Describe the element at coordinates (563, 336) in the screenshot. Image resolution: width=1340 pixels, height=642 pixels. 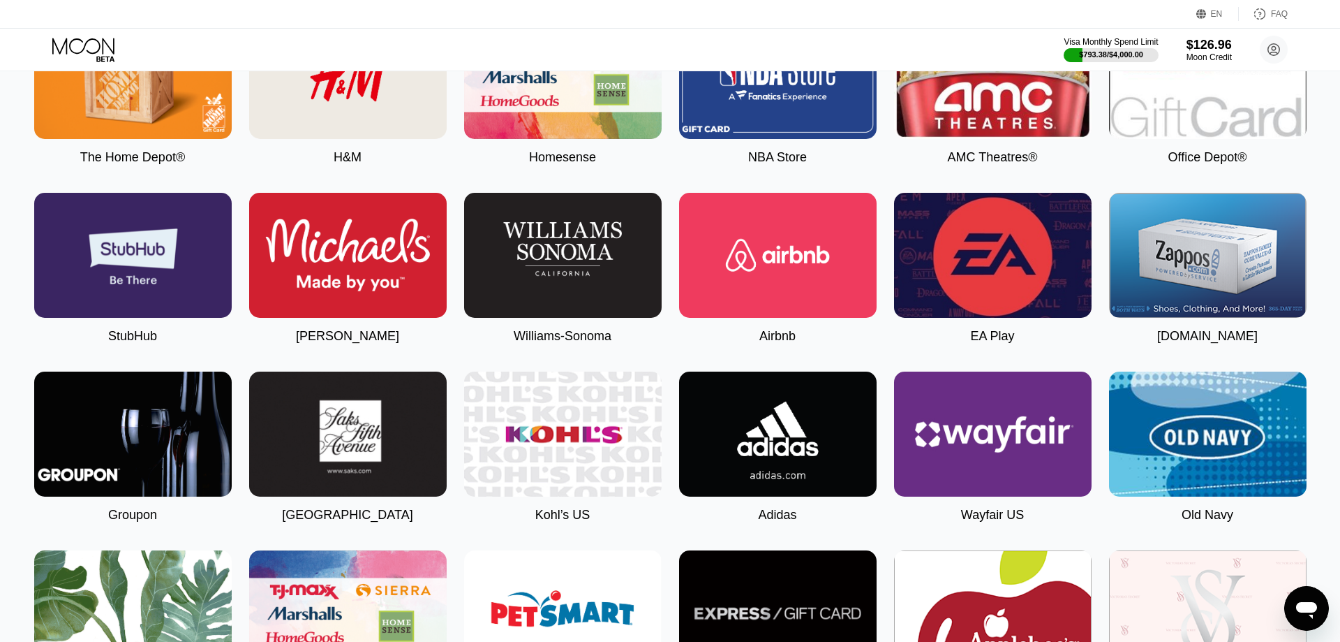
I see `div: Williams-Sonoma` at that location.